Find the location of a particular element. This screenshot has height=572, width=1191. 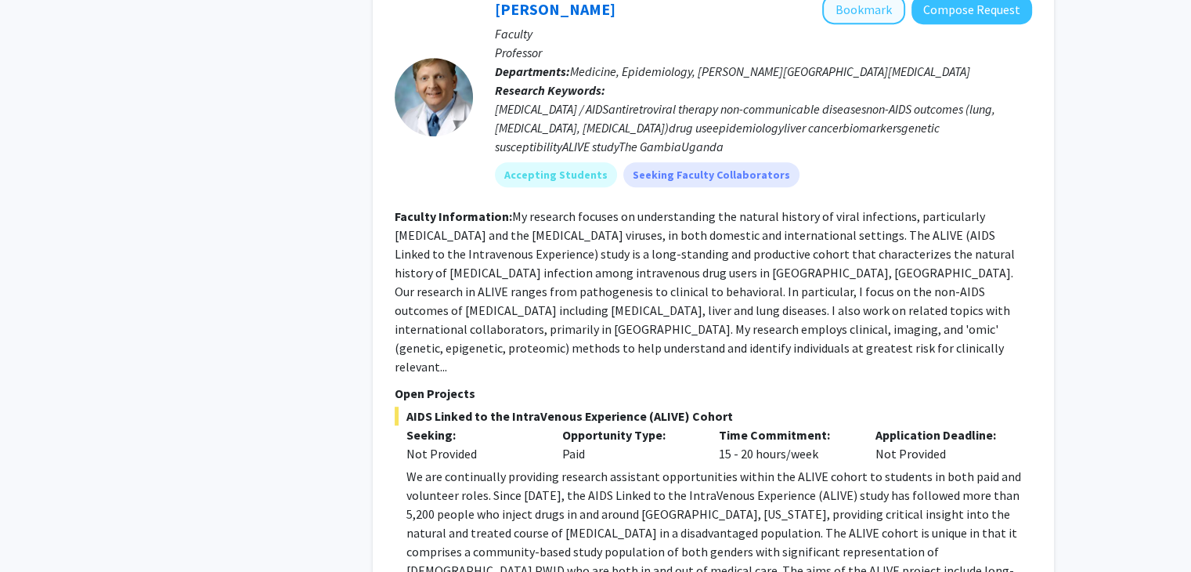

p: Faculty is located at coordinates (764, 34).